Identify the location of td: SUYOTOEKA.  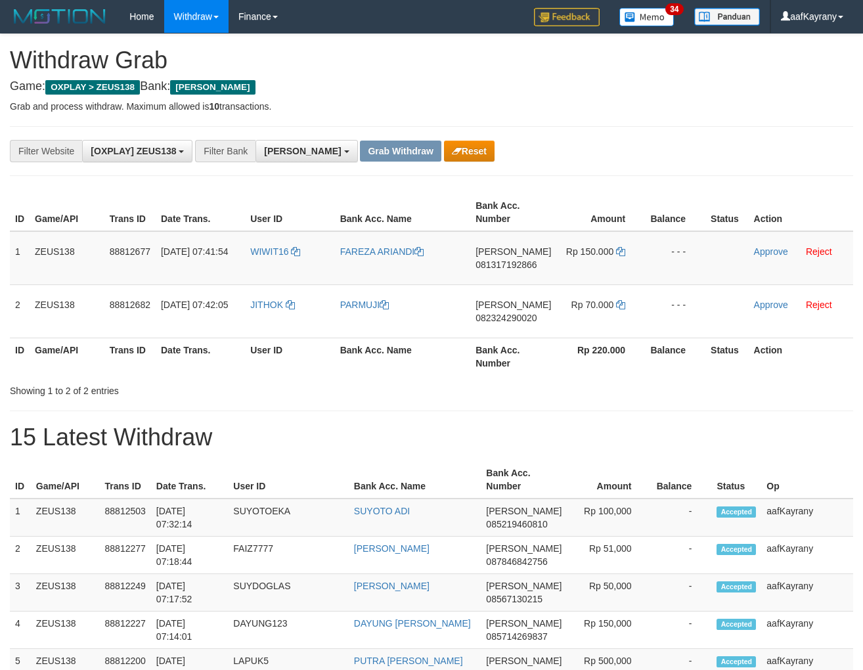
(288, 517).